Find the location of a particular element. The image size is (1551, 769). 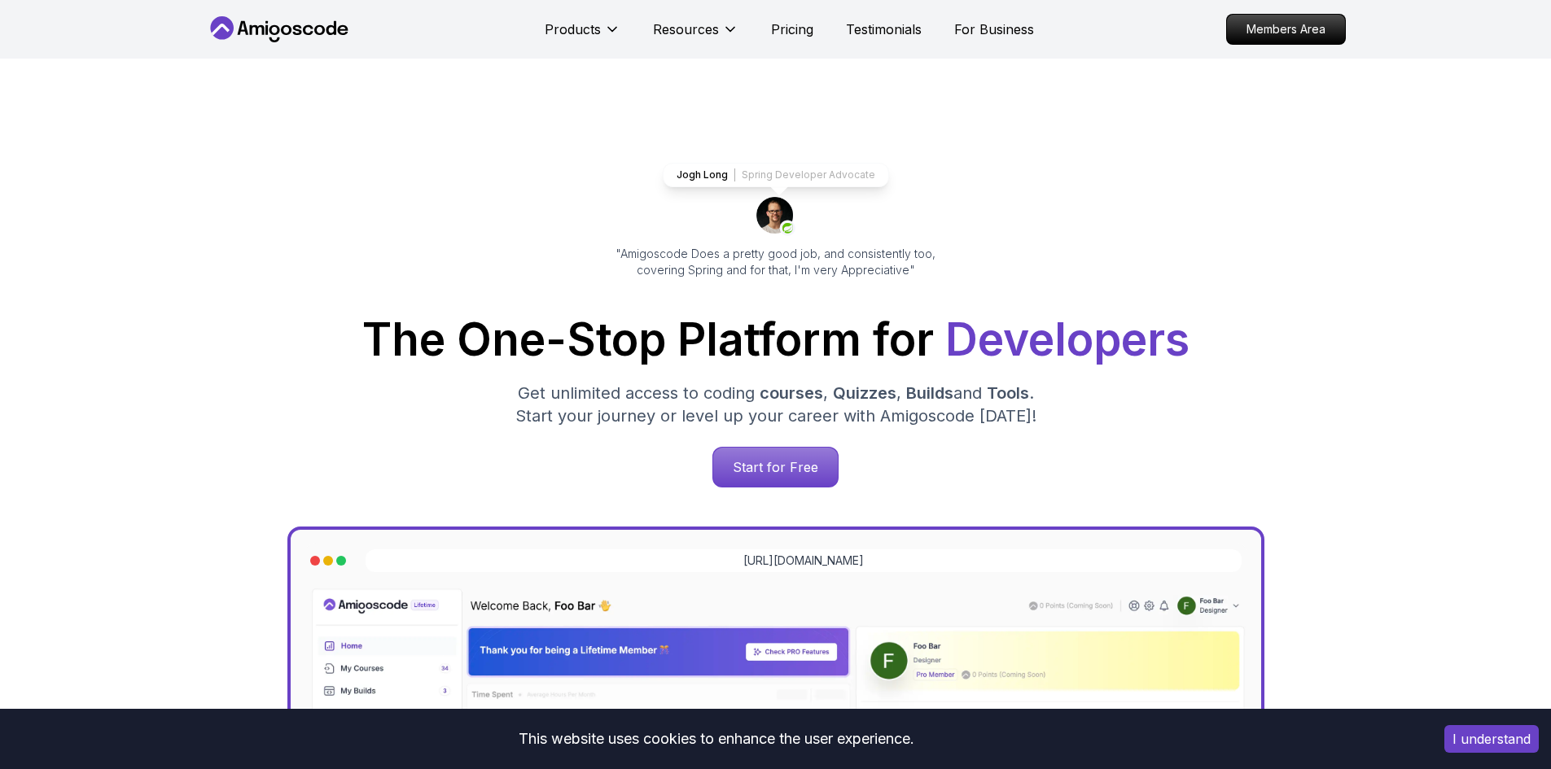

p: Resources is located at coordinates (685, 29).